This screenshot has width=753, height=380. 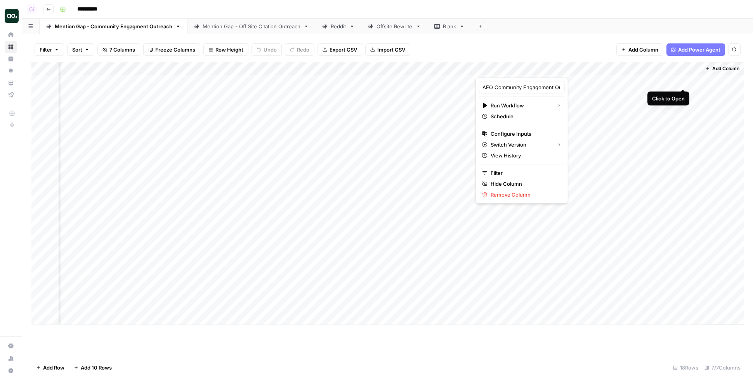 I want to click on button: Import CSV, so click(x=388, y=50).